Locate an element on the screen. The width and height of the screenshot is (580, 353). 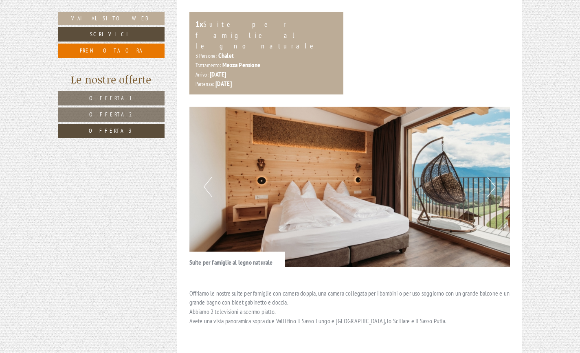
div: Le nostre offerte is located at coordinates (111, 79).